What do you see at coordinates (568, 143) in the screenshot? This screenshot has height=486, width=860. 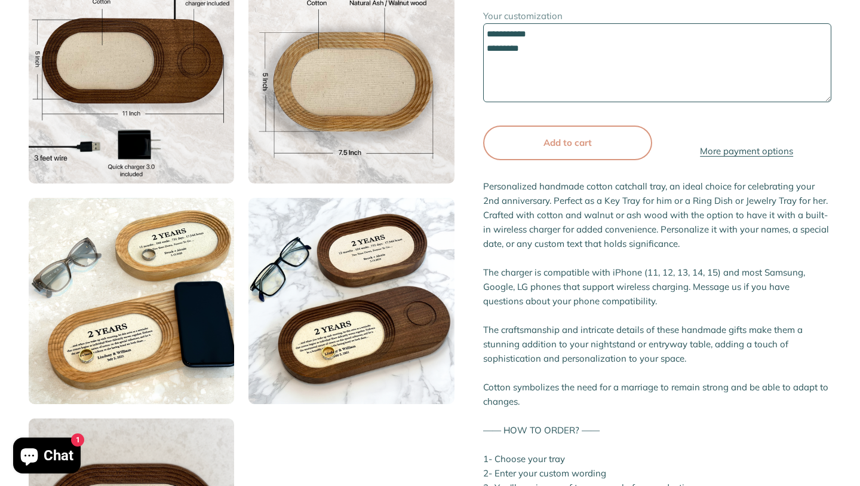 I see `button: Add to cart` at bounding box center [568, 143].